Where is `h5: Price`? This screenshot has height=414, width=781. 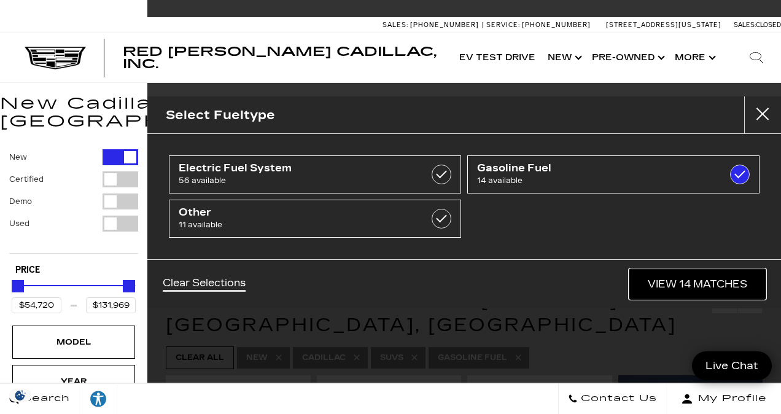 h5: Price is located at coordinates (74, 270).